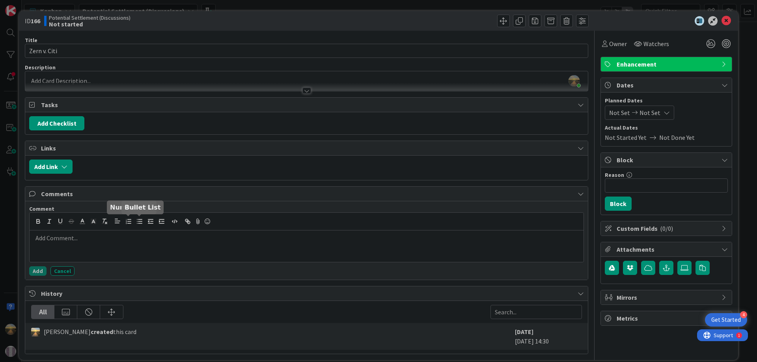 The width and height of the screenshot is (757, 362). What do you see at coordinates (574, 81) in the screenshot?
I see `img: UAoP50P0cz2MRrBPJTCT5GgYlNq4osYg.png` at bounding box center [574, 81].